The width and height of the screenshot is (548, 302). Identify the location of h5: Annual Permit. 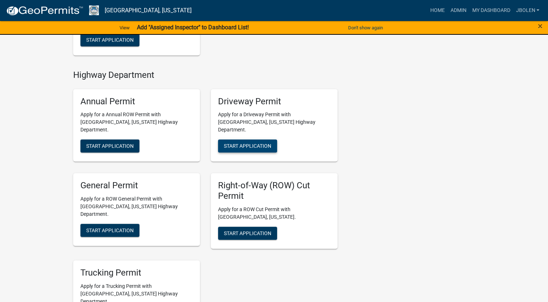
(137, 101).